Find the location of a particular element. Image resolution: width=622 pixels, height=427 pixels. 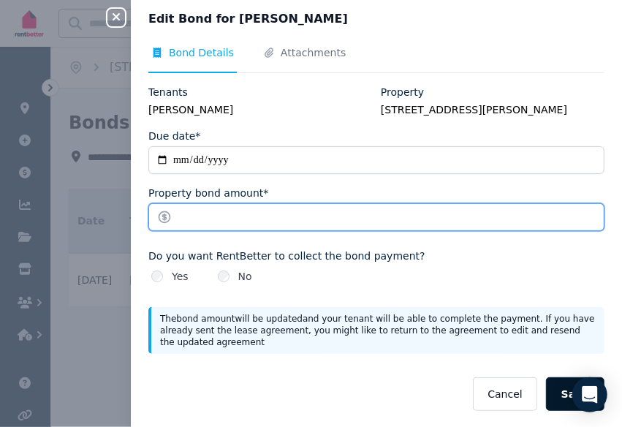

nav: Tabs is located at coordinates (376, 59).